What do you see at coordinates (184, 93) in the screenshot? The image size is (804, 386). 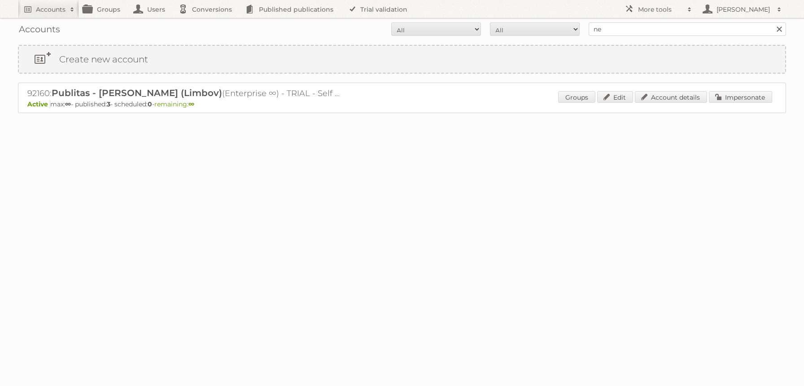 I see `h2: 92160: (Enterprise ∞) - TRIAL - Self Service` at bounding box center [184, 93].